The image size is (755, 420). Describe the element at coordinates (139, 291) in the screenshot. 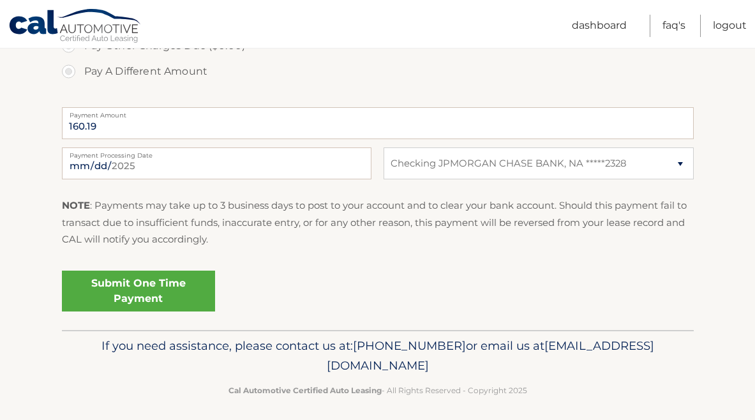

I see `a: Submit One Time Payment` at that location.